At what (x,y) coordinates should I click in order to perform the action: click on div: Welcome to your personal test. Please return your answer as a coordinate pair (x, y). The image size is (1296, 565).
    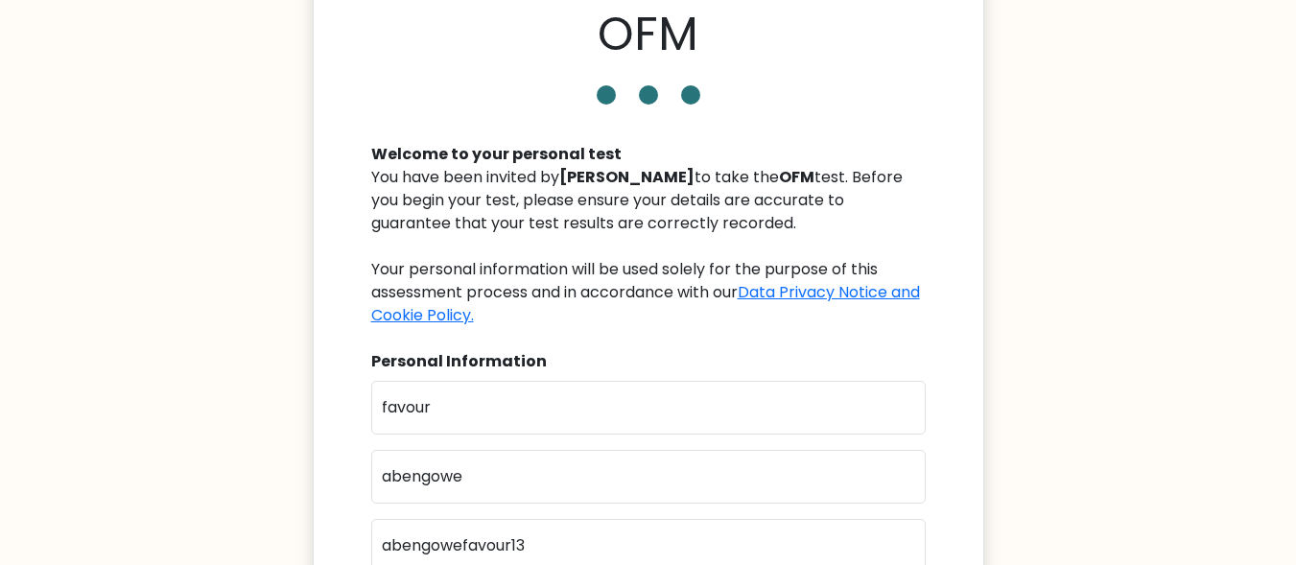
    Looking at the image, I should click on (648, 154).